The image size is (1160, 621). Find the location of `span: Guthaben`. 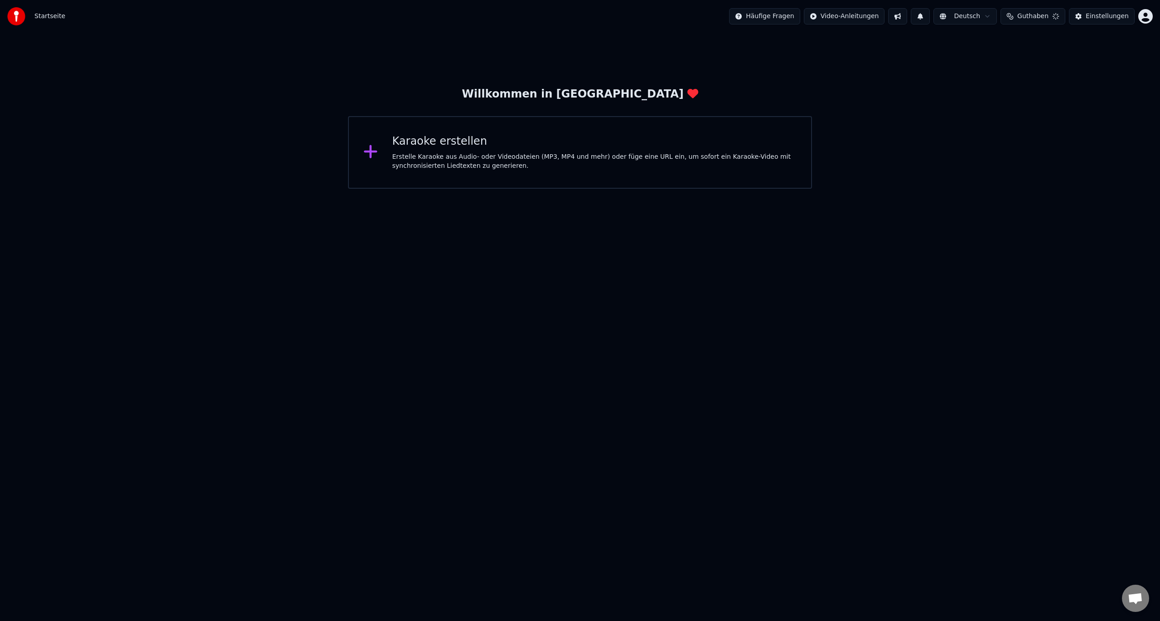

span: Guthaben is located at coordinates (1033, 16).